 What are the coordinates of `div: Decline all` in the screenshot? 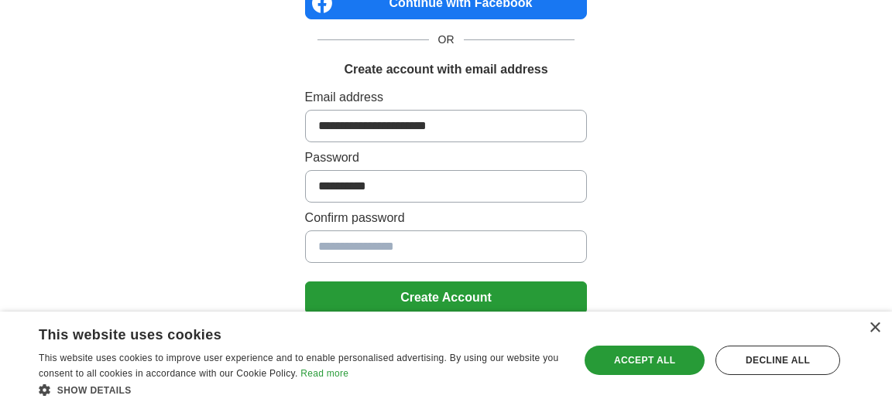 It's located at (777, 361).